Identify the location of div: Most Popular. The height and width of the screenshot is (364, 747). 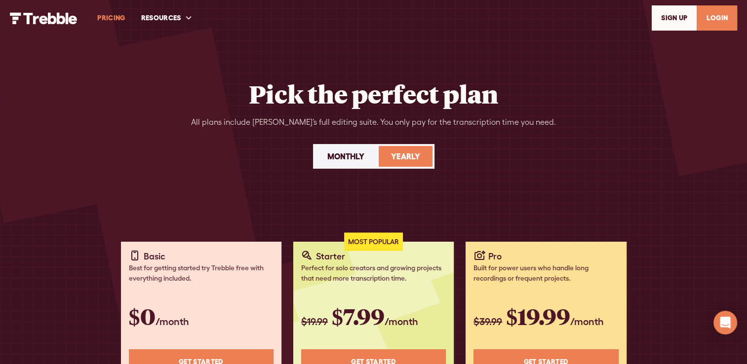
(373, 242).